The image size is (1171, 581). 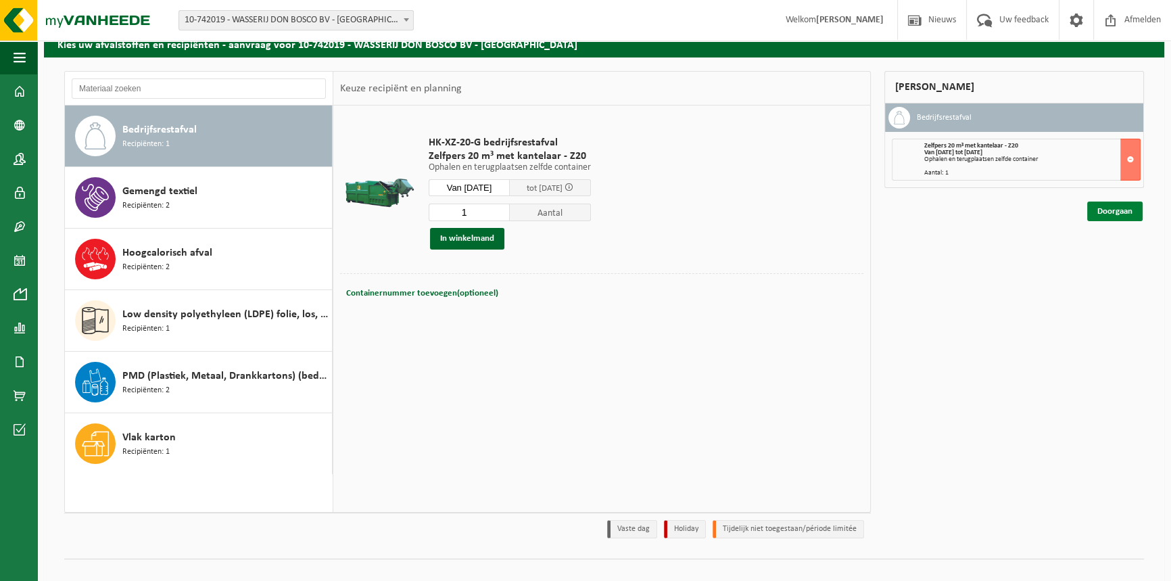 I want to click on button: Containernummer toevoegen(optioneel), so click(x=422, y=293).